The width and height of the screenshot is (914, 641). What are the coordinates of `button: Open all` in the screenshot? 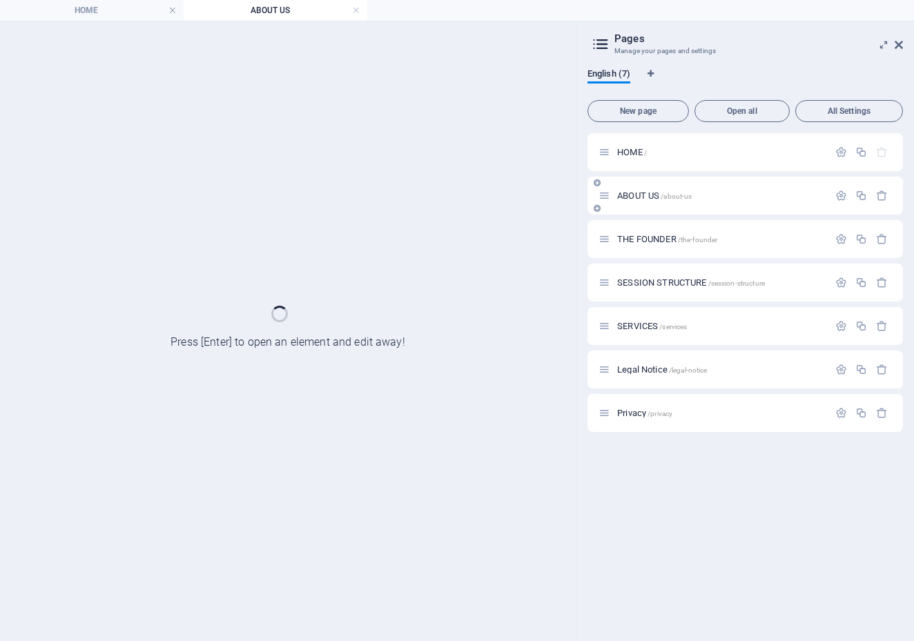 It's located at (742, 111).